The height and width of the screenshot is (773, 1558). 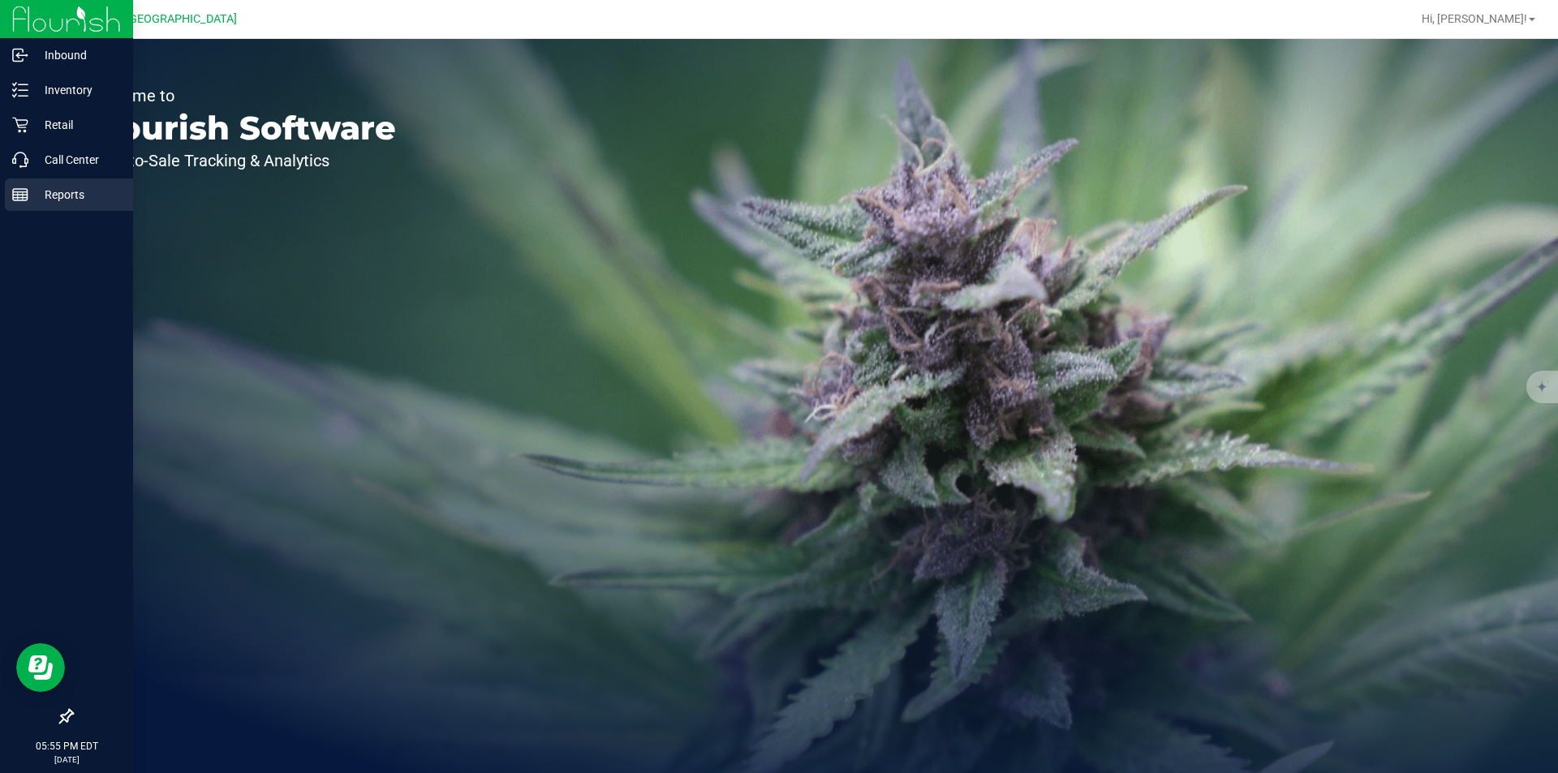 What do you see at coordinates (20, 90) in the screenshot?
I see `inline-svg: Inventory` at bounding box center [20, 90].